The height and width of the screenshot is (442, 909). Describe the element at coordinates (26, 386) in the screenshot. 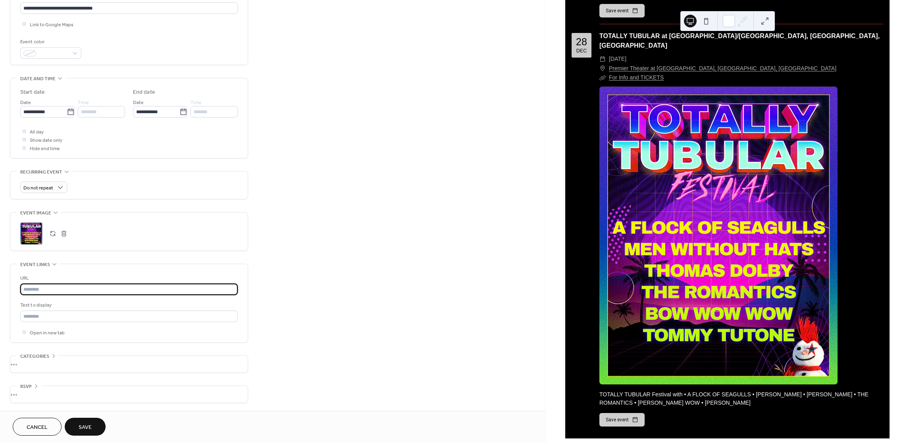

I see `span: RSVP` at that location.